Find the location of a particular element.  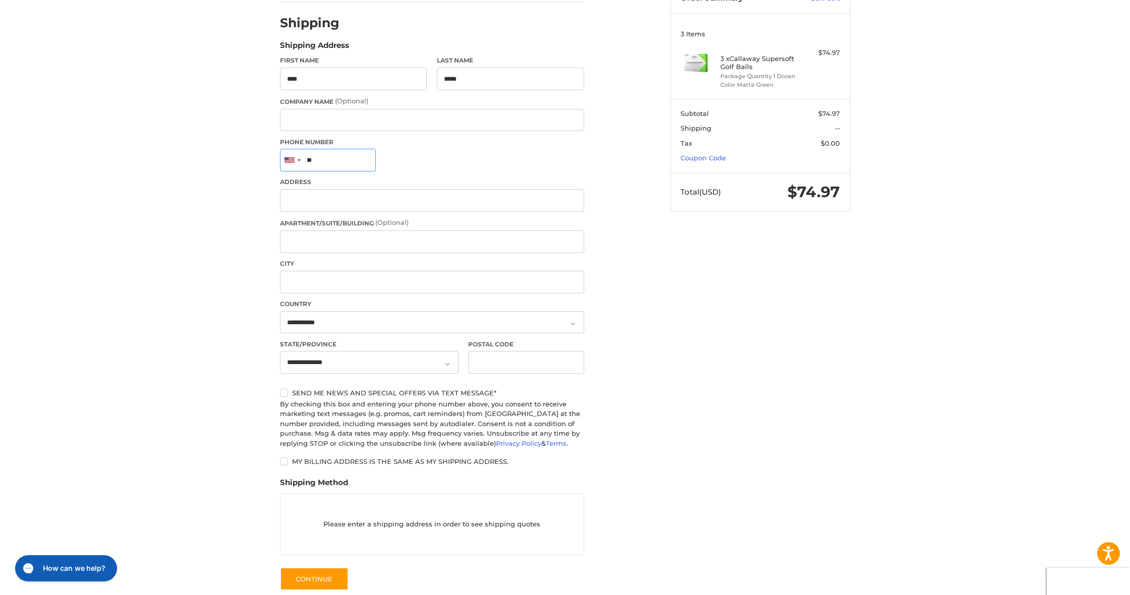

li: Color Matte Green is located at coordinates (758, 85).